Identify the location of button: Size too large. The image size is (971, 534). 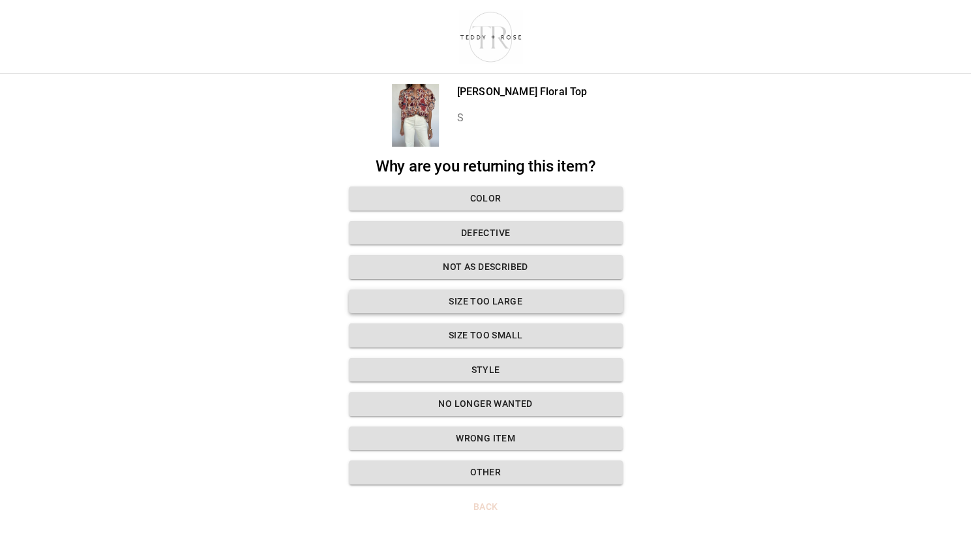
(486, 301).